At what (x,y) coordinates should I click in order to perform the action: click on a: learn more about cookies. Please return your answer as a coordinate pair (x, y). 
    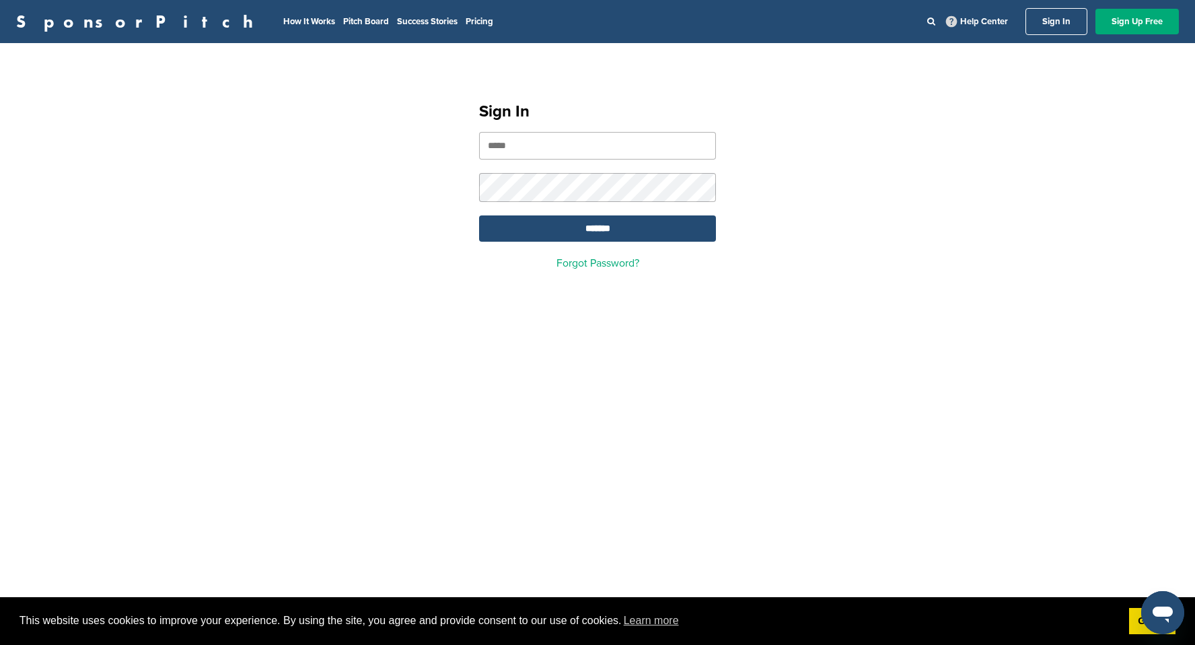
    Looking at the image, I should click on (651, 620).